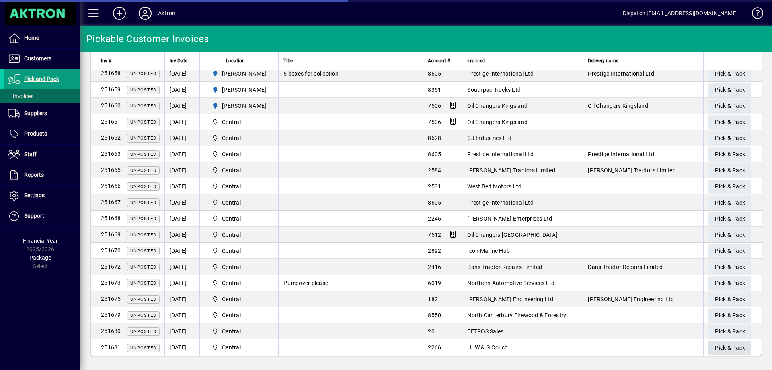  Describe the element at coordinates (111, 186) in the screenshot. I see `span: 251666` at that location.